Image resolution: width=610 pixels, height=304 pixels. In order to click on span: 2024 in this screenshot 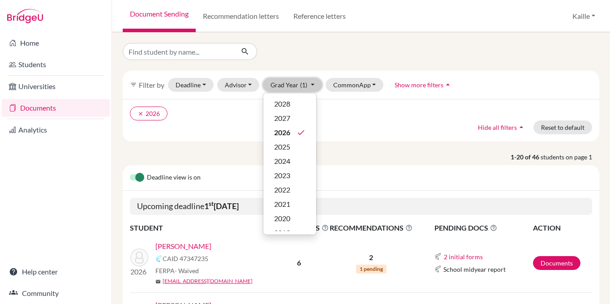, I will do `click(282, 161)`.